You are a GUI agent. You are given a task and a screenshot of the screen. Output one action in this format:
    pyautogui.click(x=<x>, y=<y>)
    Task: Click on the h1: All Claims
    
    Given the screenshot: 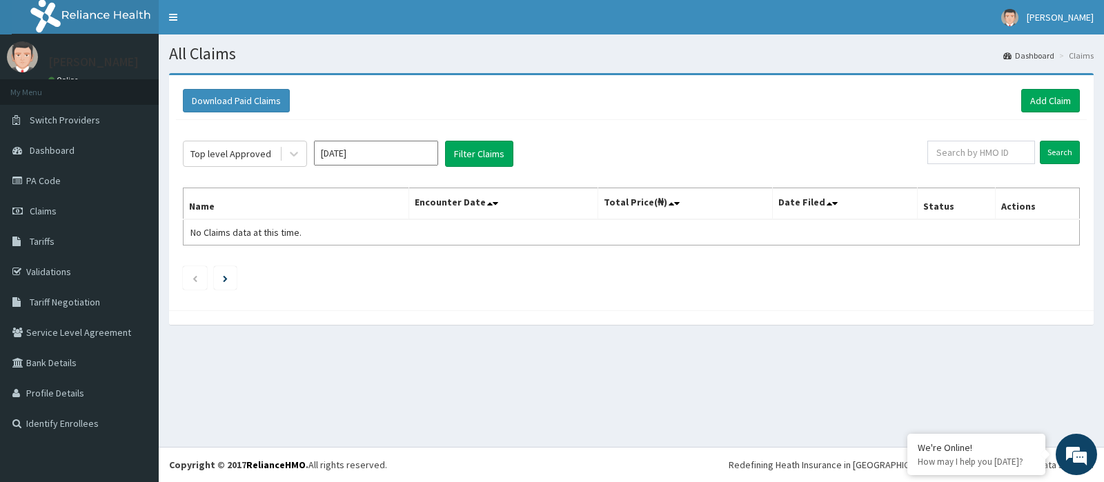 What is the action you would take?
    pyautogui.click(x=632, y=54)
    